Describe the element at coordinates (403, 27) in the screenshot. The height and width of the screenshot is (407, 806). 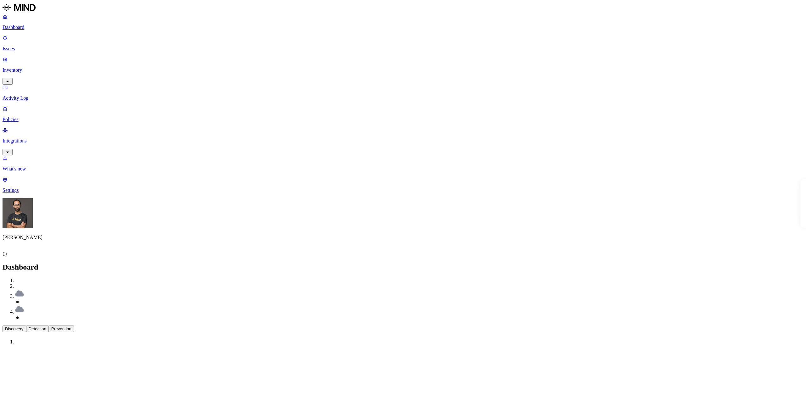
I see `p: Dashboard` at that location.